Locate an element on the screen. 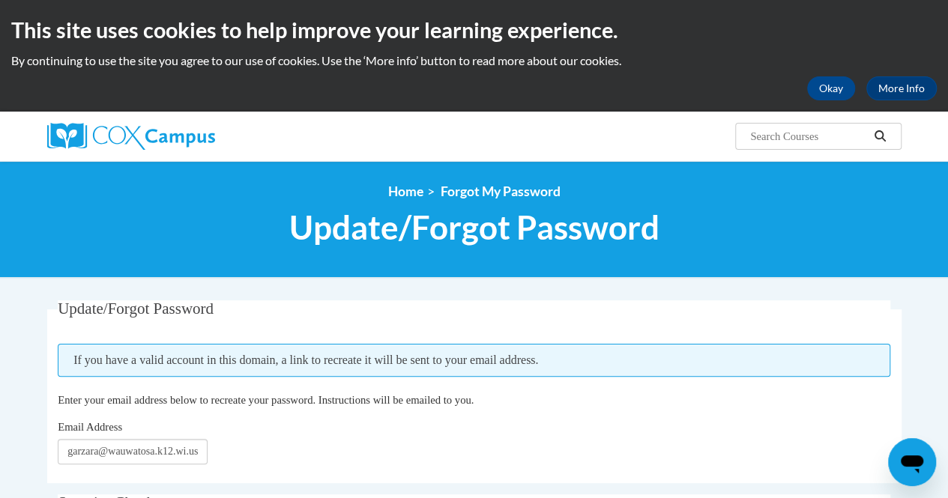  a: Cox Campus is located at coordinates (182, 136).